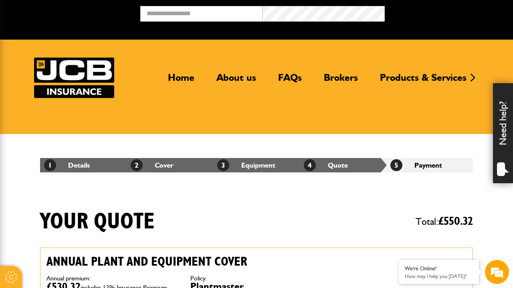 This screenshot has height=288, width=513. What do you see at coordinates (78, 182) in the screenshot?
I see `textarea: Type your message and hit 'Enter'` at bounding box center [78, 182].